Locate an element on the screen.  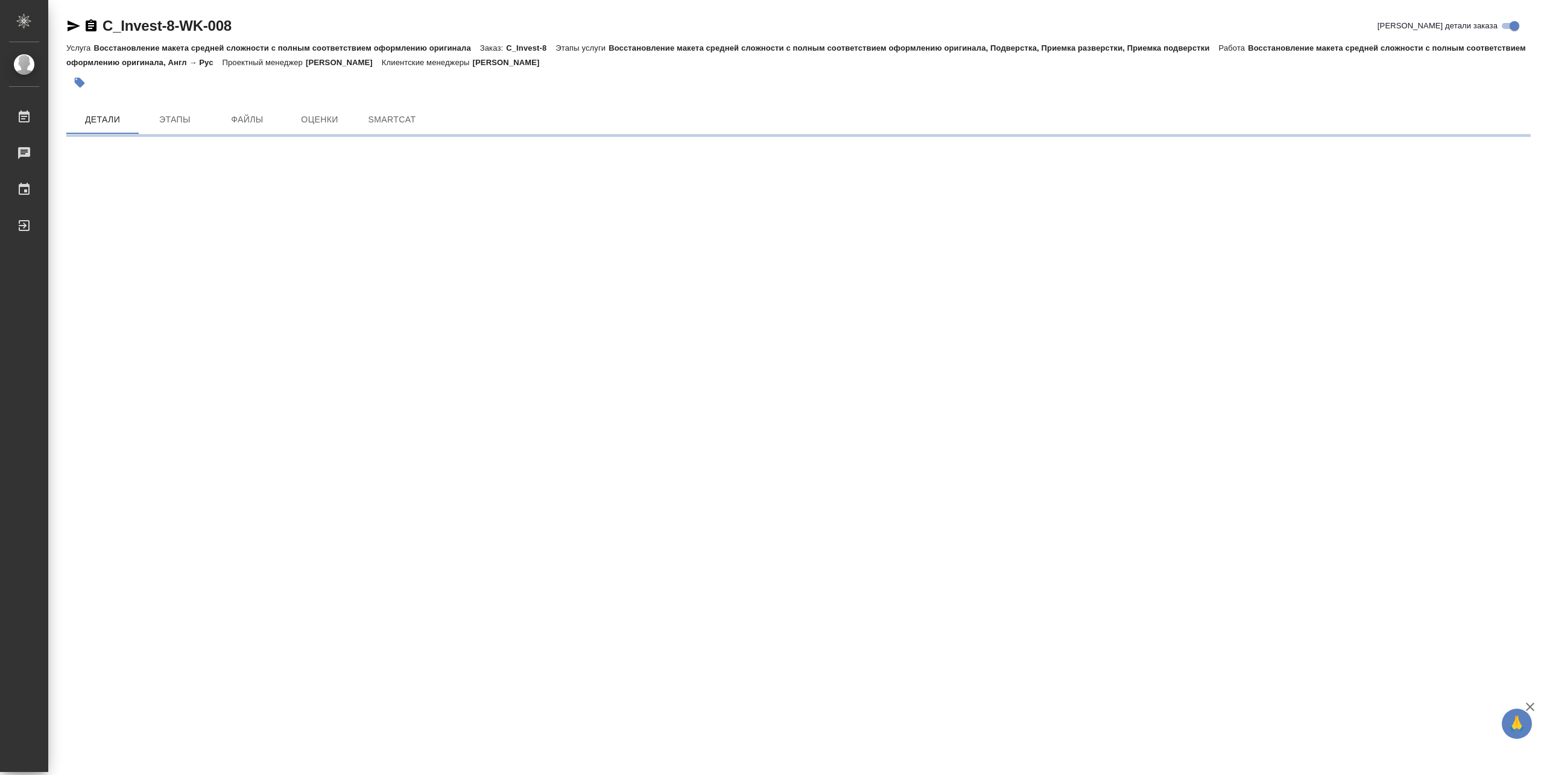
a: C_Invest-8-WK-008 is located at coordinates (167, 25).